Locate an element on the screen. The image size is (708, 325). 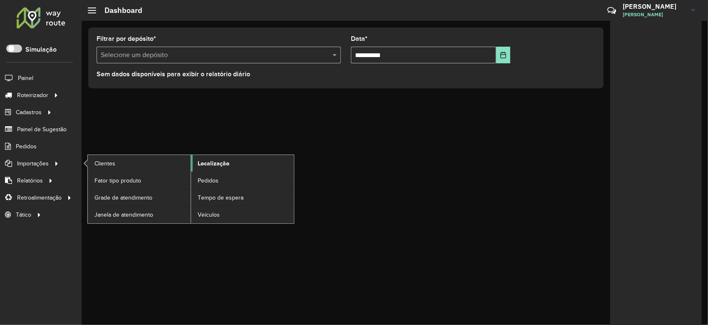
span: Relatórios is located at coordinates (30, 180).